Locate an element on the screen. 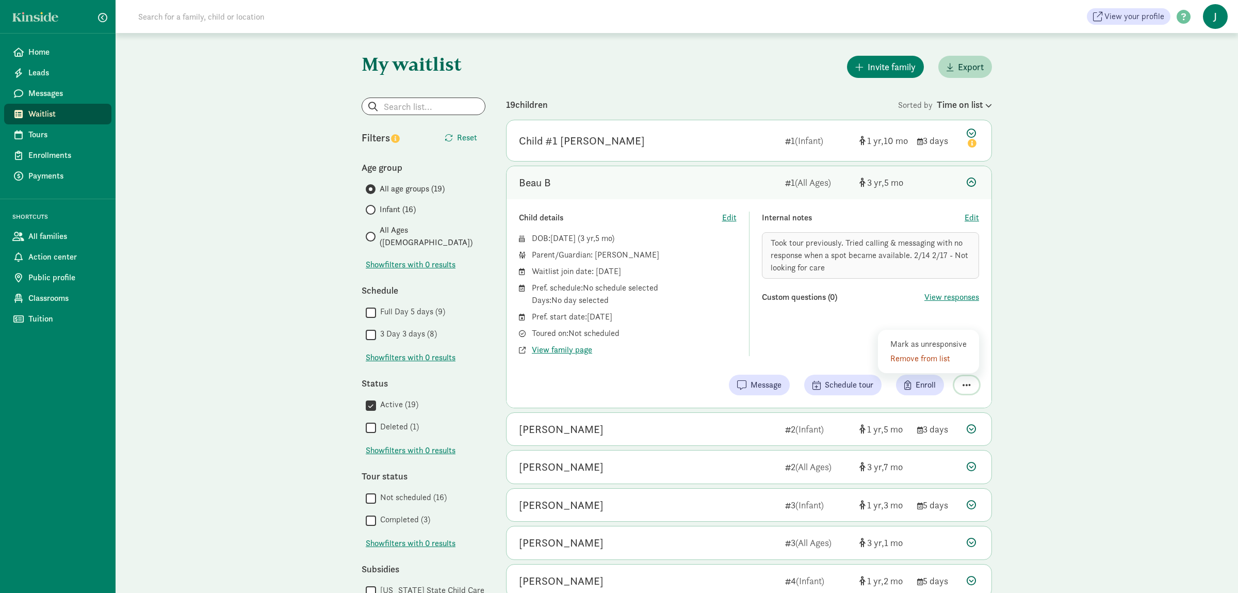 This screenshot has width=1238, height=593. span: Waitlist is located at coordinates (66, 114).